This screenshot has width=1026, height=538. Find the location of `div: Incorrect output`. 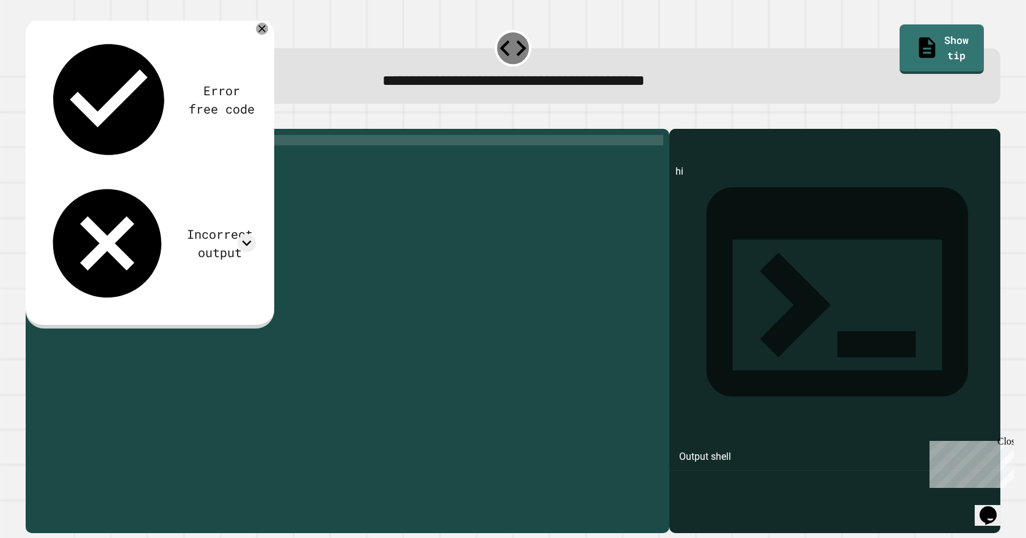

div: Incorrect output is located at coordinates (220, 243).